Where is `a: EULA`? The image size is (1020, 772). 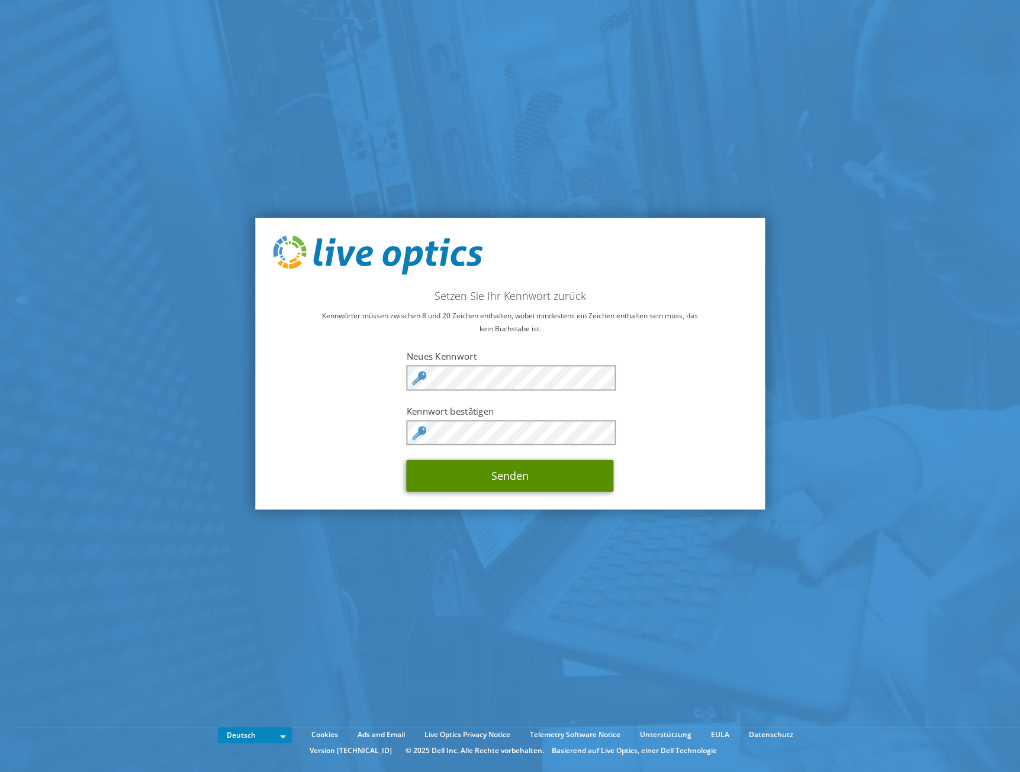
a: EULA is located at coordinates (720, 735).